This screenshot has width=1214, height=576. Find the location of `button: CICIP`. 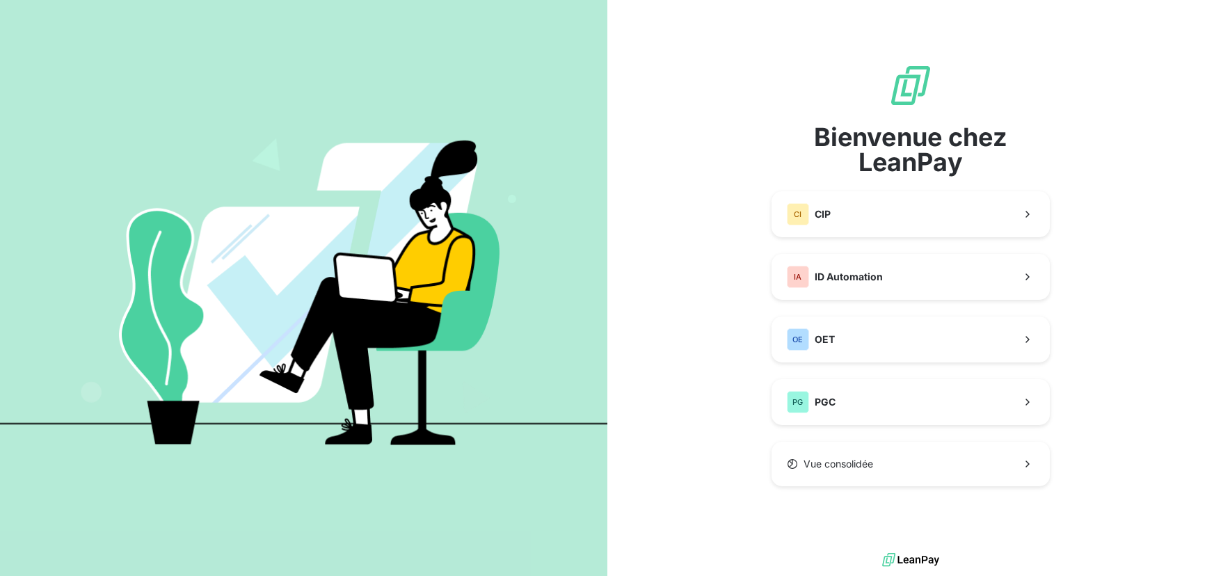

button: CICIP is located at coordinates (911, 214).